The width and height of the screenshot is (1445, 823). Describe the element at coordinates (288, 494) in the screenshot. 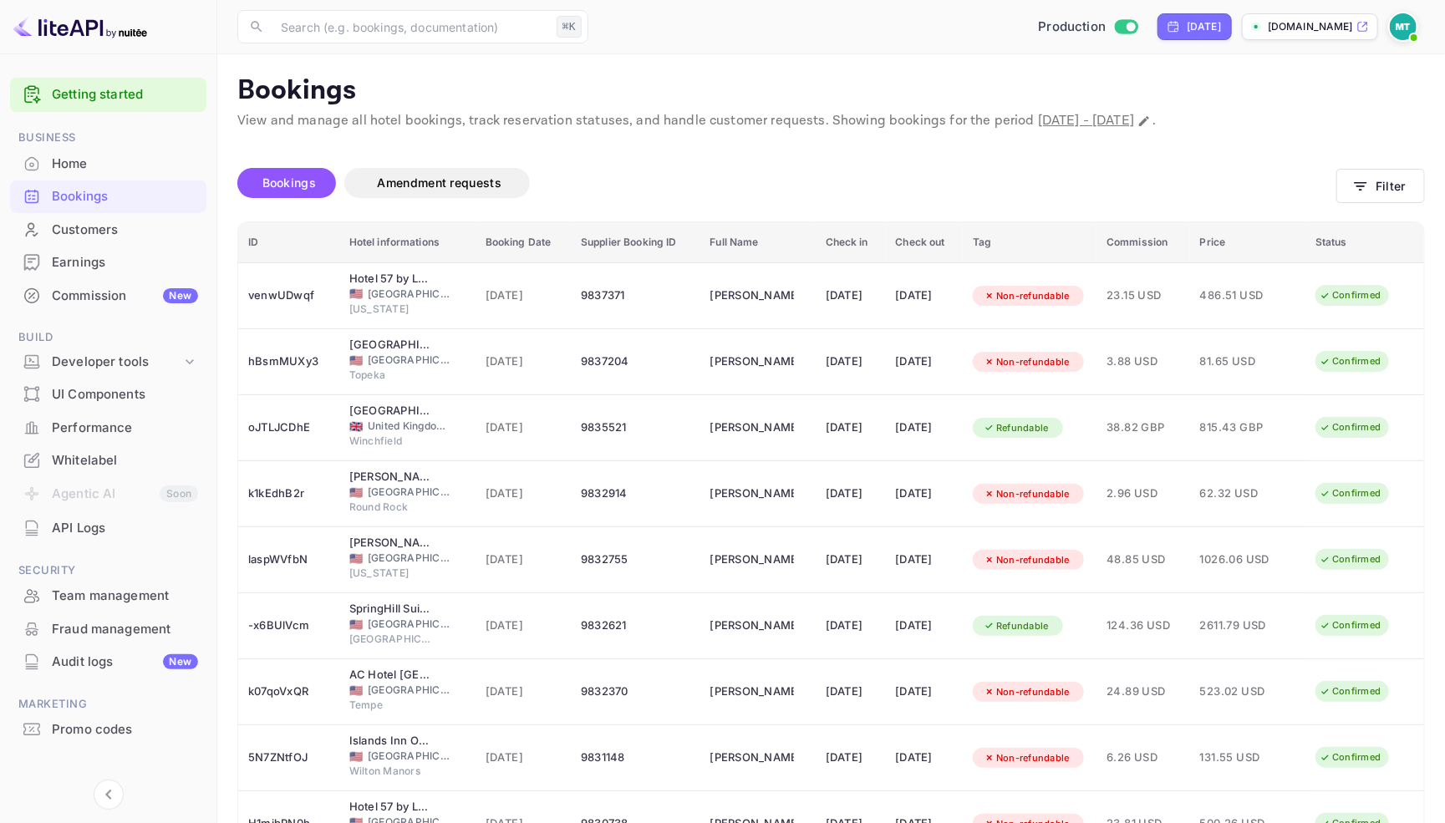

I see `div: k1kEdhB2r` at that location.